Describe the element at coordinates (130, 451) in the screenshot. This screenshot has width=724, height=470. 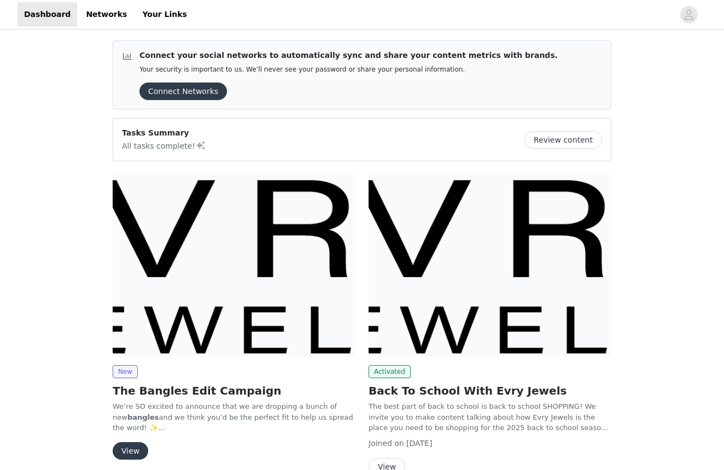
I see `button: View` at that location.